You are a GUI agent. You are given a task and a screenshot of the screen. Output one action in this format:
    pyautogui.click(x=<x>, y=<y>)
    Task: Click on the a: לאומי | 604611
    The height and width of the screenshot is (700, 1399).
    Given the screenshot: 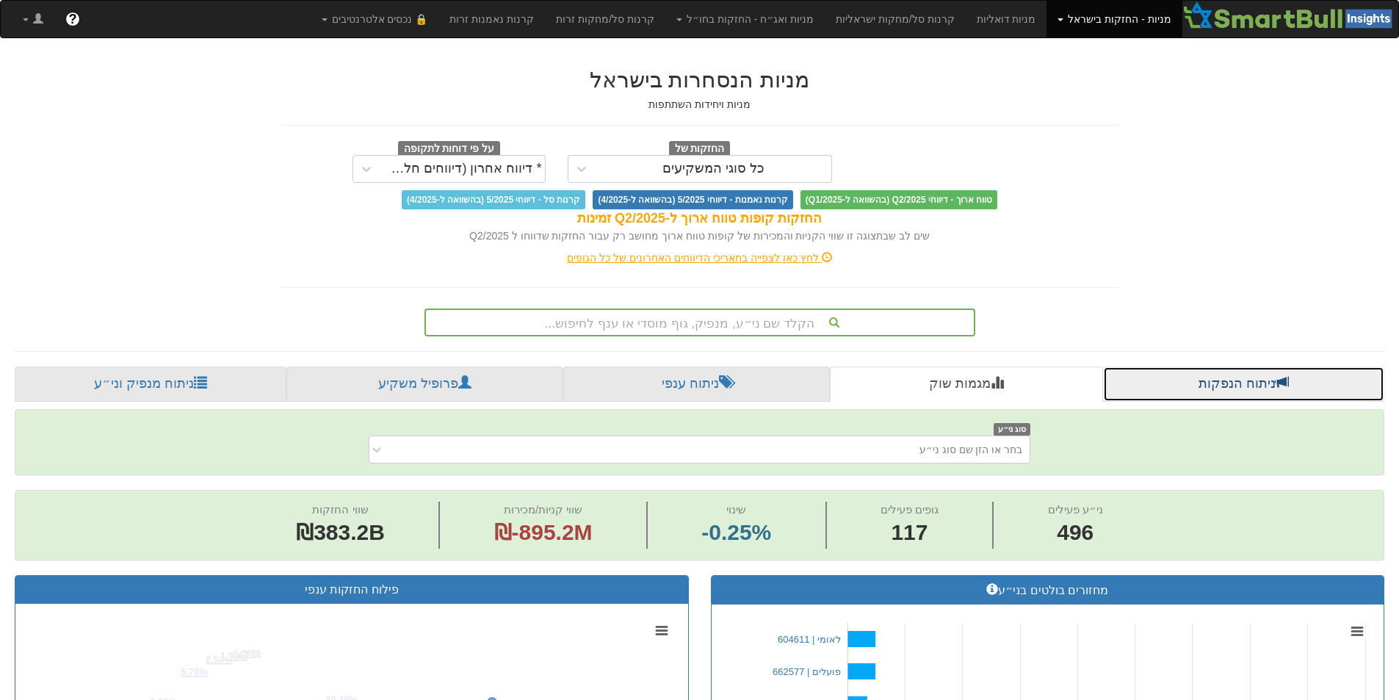 What is the action you would take?
    pyautogui.click(x=809, y=639)
    